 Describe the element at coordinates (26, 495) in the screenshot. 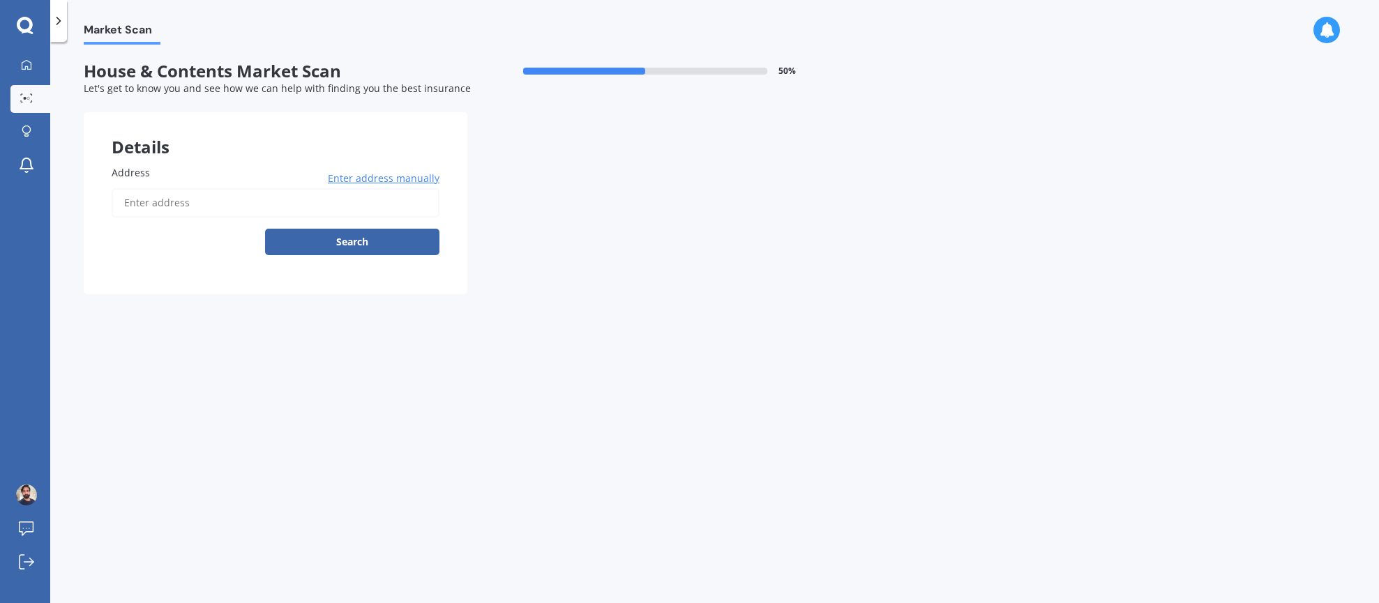

I see `img: picture` at that location.